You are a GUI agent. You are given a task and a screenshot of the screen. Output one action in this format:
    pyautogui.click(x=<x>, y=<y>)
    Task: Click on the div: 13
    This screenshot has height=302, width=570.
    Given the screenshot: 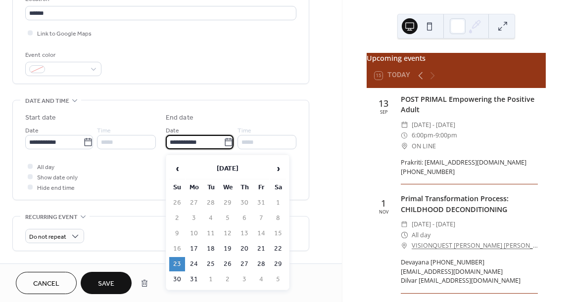 What is the action you would take?
    pyautogui.click(x=383, y=103)
    